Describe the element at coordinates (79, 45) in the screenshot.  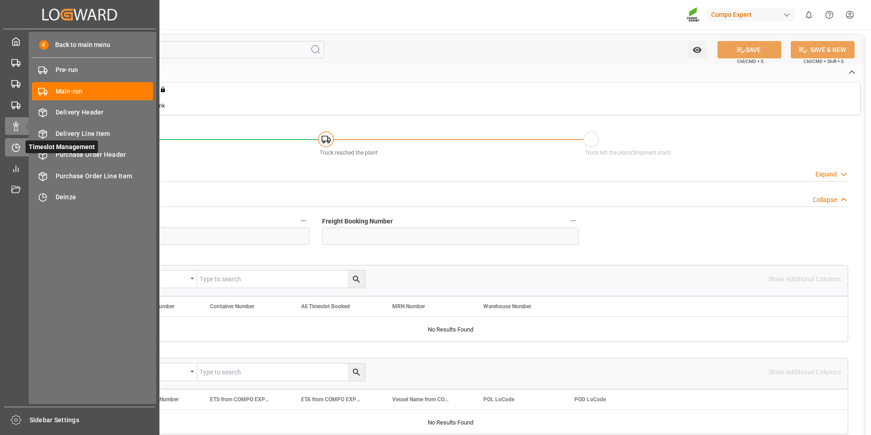
I see `span: Back to main menu` at that location.